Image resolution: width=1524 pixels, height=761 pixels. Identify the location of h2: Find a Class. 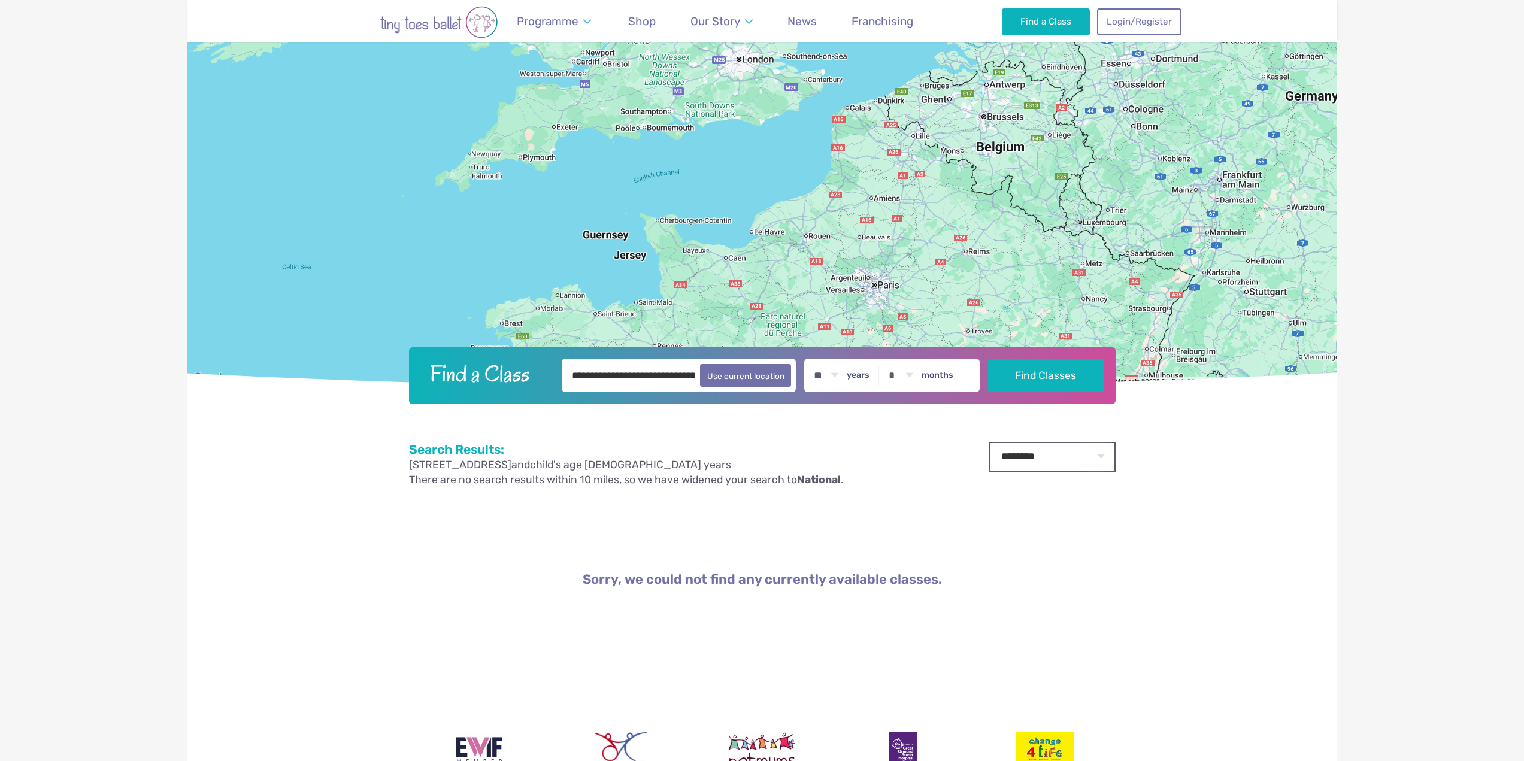
(487, 374).